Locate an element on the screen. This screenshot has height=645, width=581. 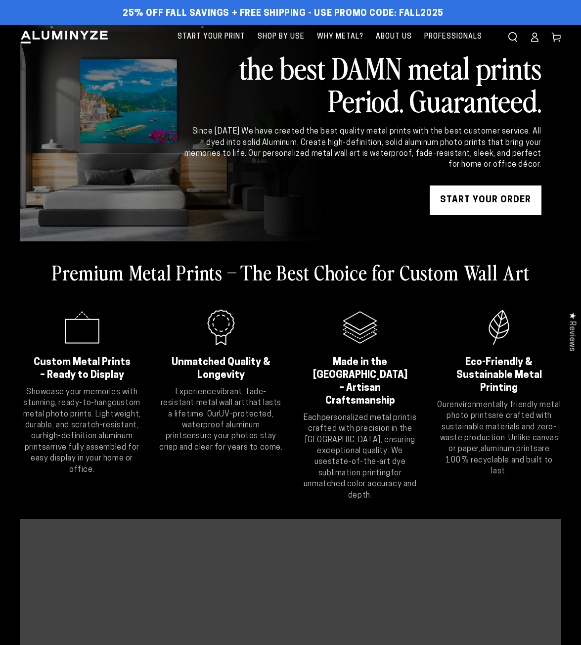
strong: personalized metal print is located at coordinates (366, 418).